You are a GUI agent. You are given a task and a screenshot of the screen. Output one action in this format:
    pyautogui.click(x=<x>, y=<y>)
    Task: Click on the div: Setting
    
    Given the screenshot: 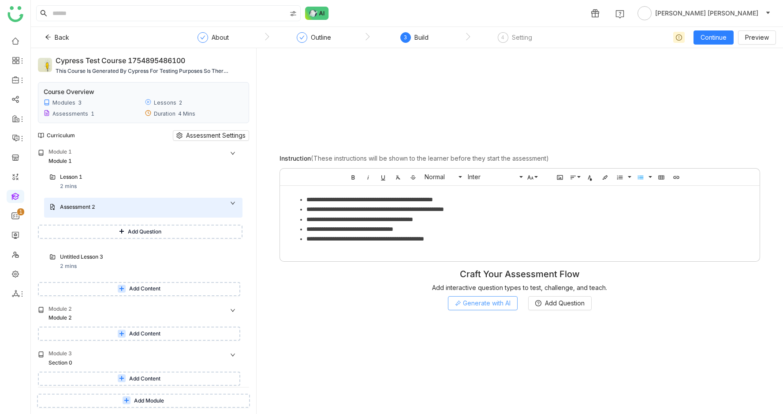 What is the action you would take?
    pyautogui.click(x=522, y=37)
    